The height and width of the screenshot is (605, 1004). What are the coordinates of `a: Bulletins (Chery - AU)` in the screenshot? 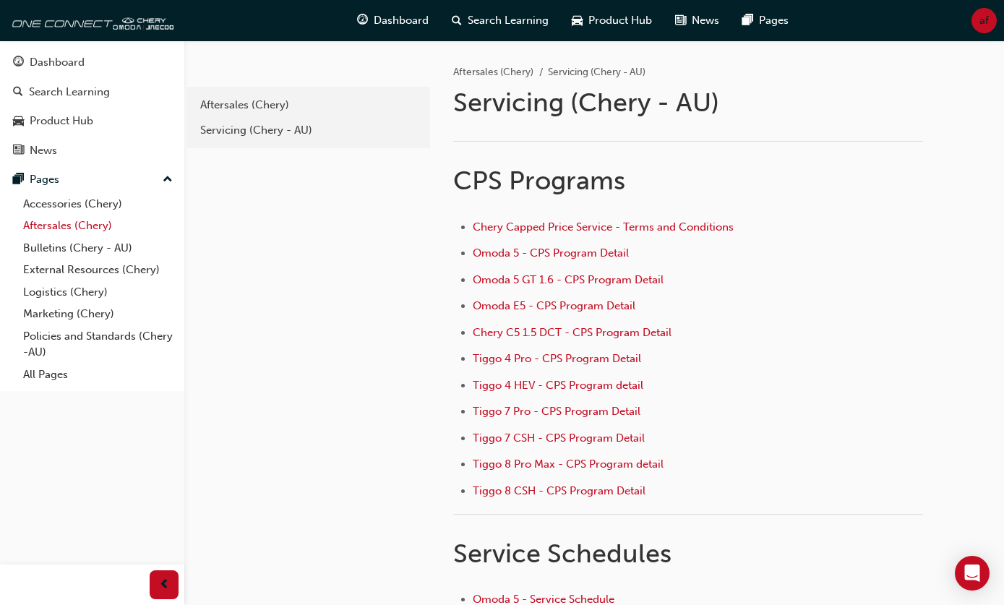 It's located at (98, 248).